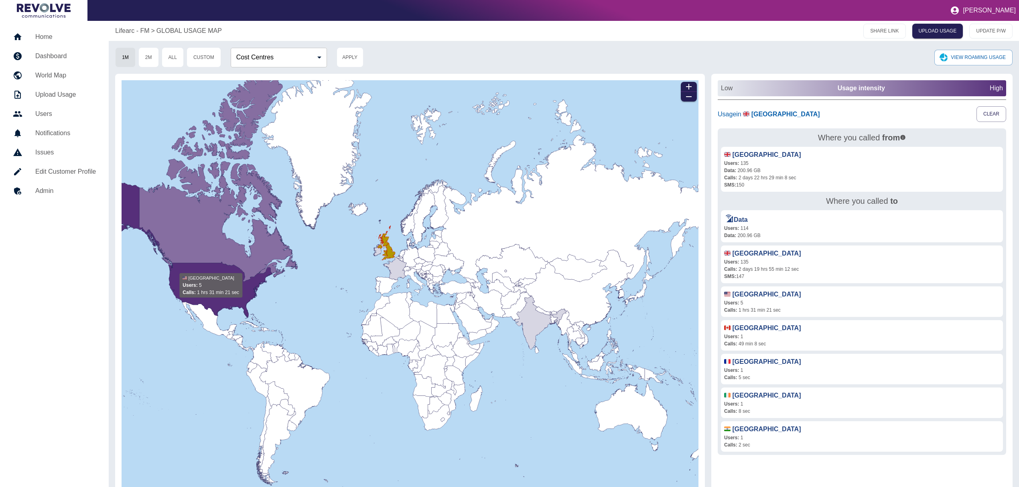  I want to click on img: Logo, so click(44, 10).